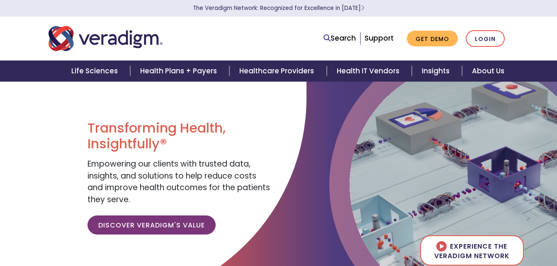 Image resolution: width=557 pixels, height=266 pixels. Describe the element at coordinates (179, 182) in the screenshot. I see `span: Empowering our clients with trusted data, insights, and solutions to help reduce costs and improv...` at that location.